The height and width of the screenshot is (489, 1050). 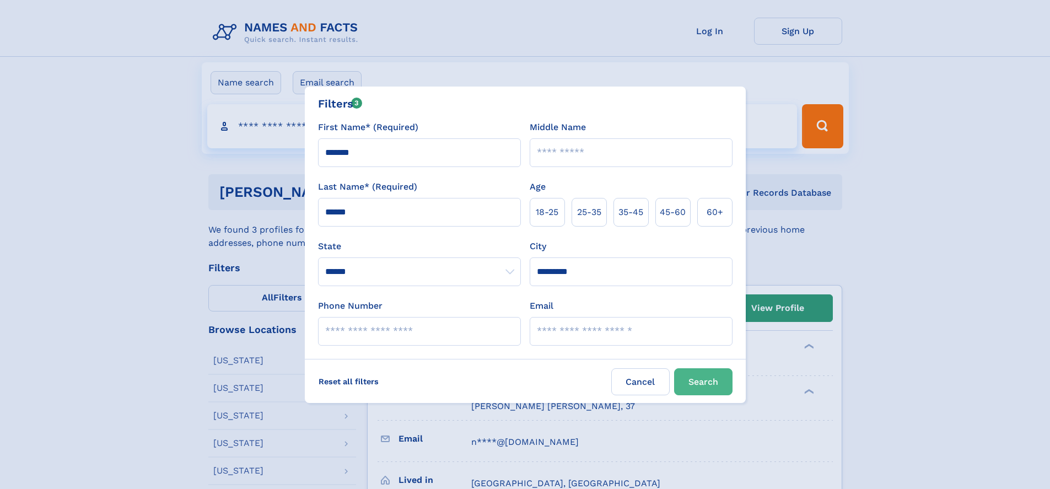 What do you see at coordinates (547, 212) in the screenshot?
I see `span: 18‑25` at bounding box center [547, 212].